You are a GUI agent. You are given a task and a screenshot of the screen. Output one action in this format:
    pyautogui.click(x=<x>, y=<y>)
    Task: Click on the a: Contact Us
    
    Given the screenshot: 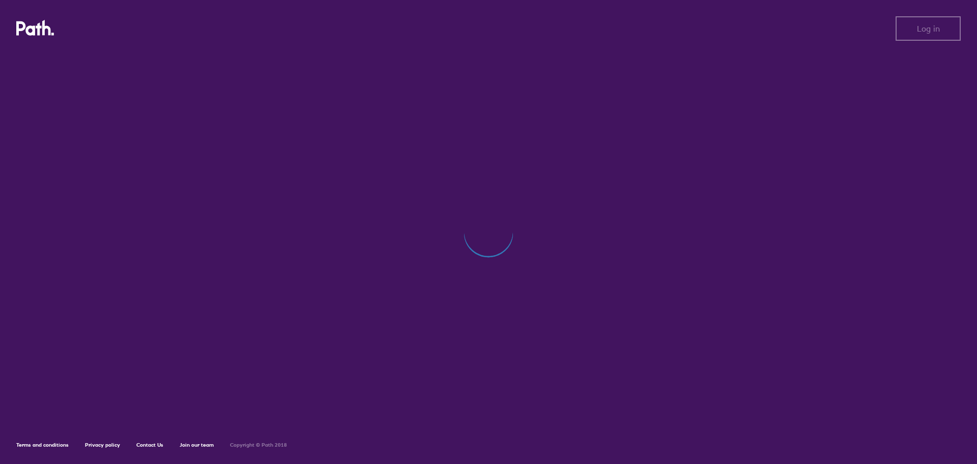 What is the action you would take?
    pyautogui.click(x=150, y=444)
    